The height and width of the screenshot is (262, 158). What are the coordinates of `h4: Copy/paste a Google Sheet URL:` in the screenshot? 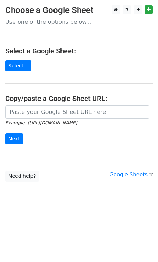 It's located at (79, 98).